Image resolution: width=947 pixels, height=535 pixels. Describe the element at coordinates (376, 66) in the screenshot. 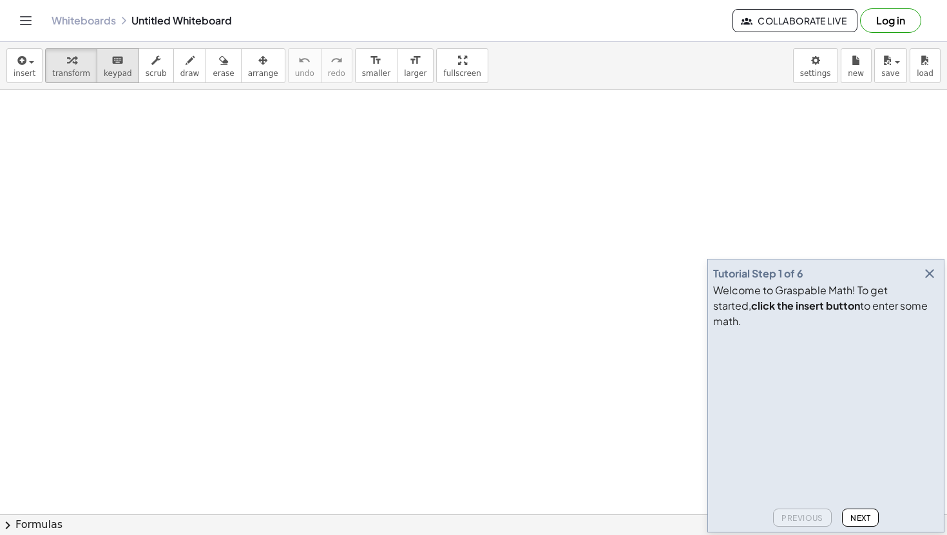

I see `button: format_sizesmaller` at that location.